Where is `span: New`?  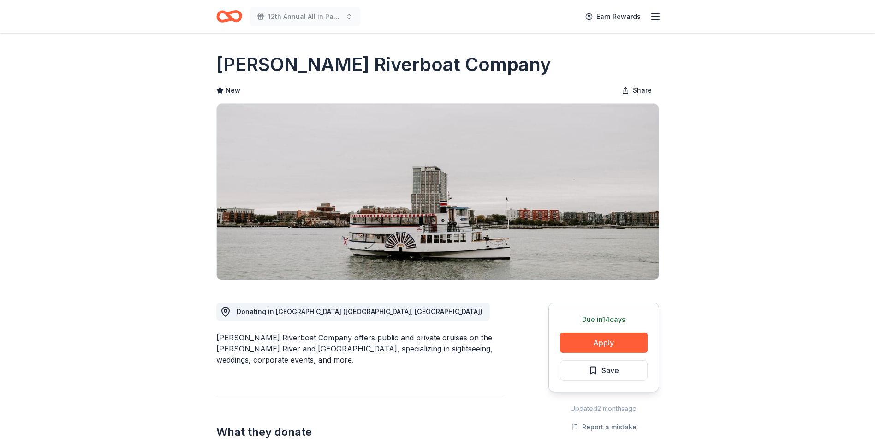 span: New is located at coordinates (233, 90).